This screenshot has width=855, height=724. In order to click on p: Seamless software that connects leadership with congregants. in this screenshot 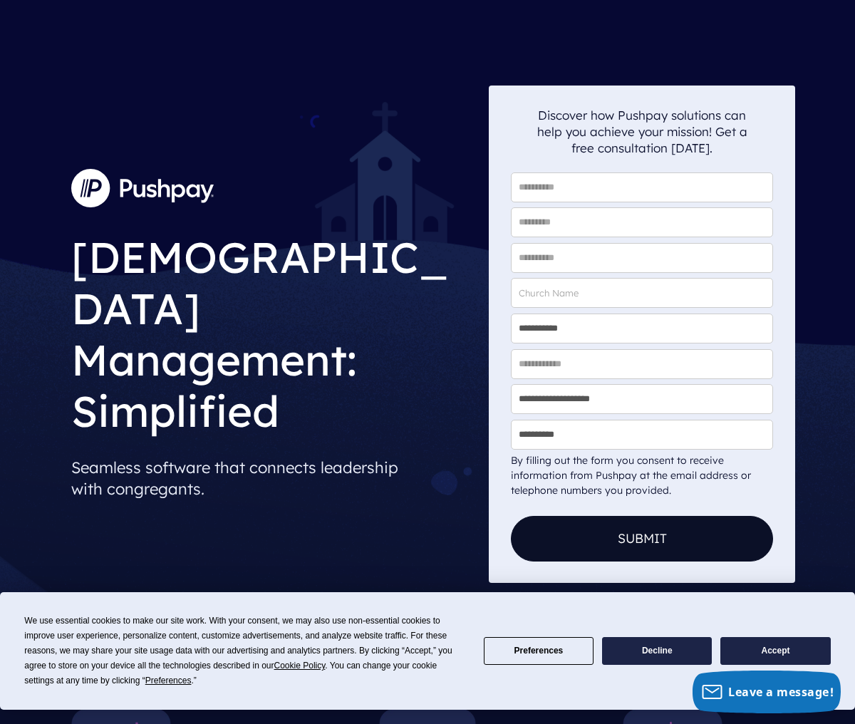, I will do `click(274, 478)`.